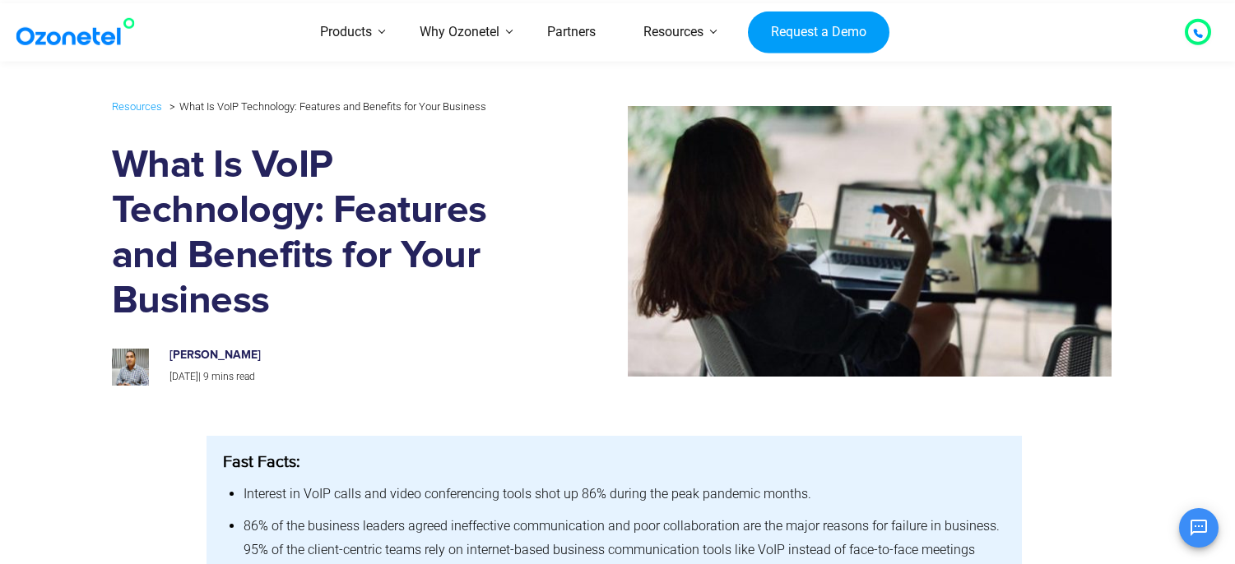 This screenshot has width=1235, height=564. What do you see at coordinates (326, 106) in the screenshot?
I see `li: What Is VoIP Technology: Features and Benefits for Your Business` at bounding box center [326, 106].